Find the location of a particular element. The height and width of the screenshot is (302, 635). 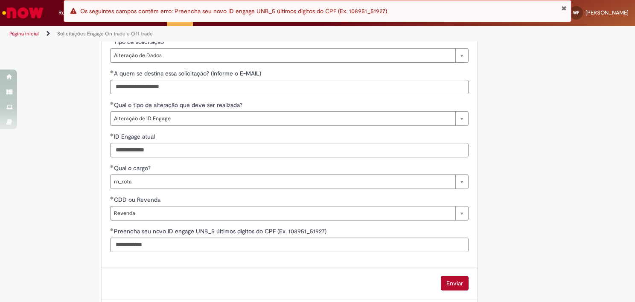

a: Solicitações Engage On trade e Off trade is located at coordinates (105, 34).